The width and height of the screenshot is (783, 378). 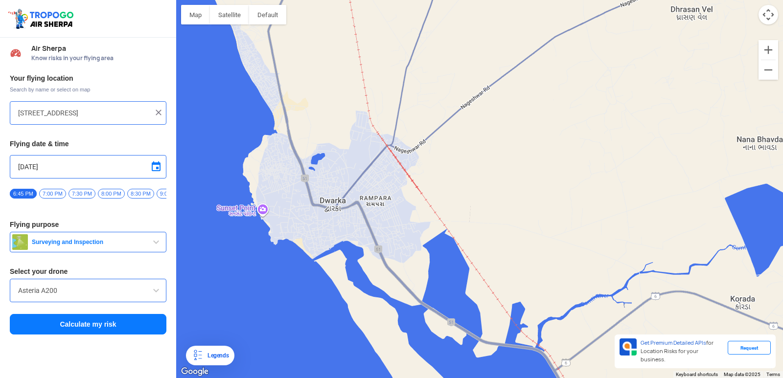 What do you see at coordinates (628, 347) in the screenshot?
I see `img: Premium APIs` at bounding box center [628, 347].